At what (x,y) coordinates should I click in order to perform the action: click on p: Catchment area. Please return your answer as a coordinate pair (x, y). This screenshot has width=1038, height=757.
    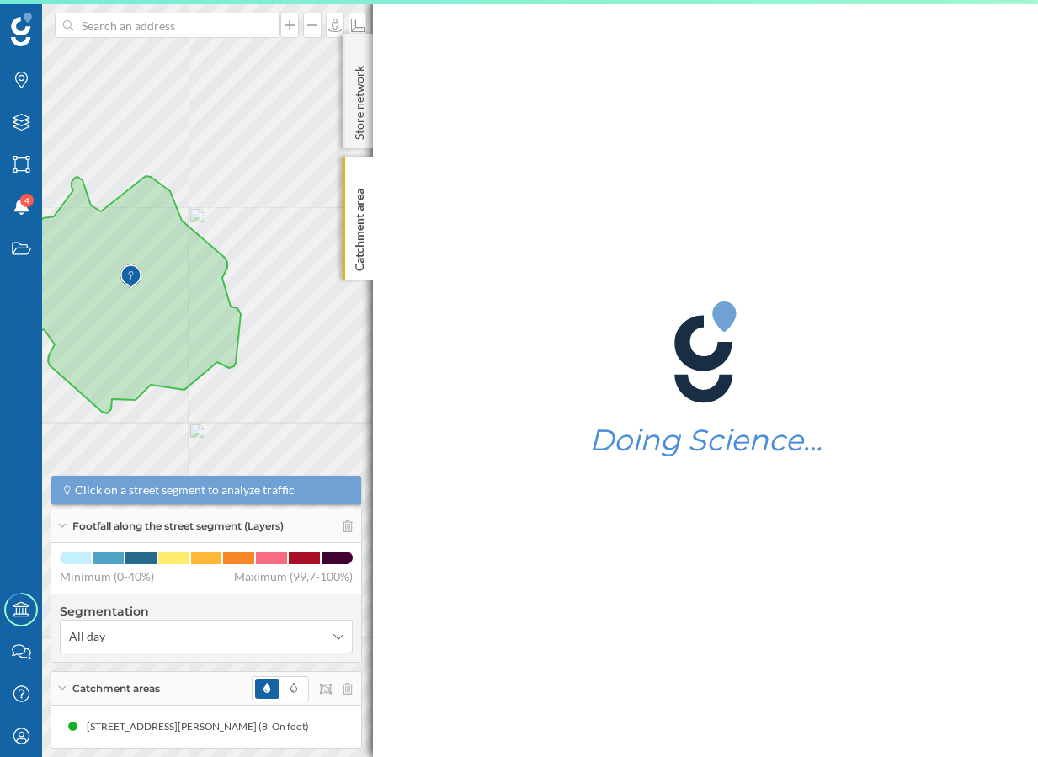
    Looking at the image, I should click on (360, 227).